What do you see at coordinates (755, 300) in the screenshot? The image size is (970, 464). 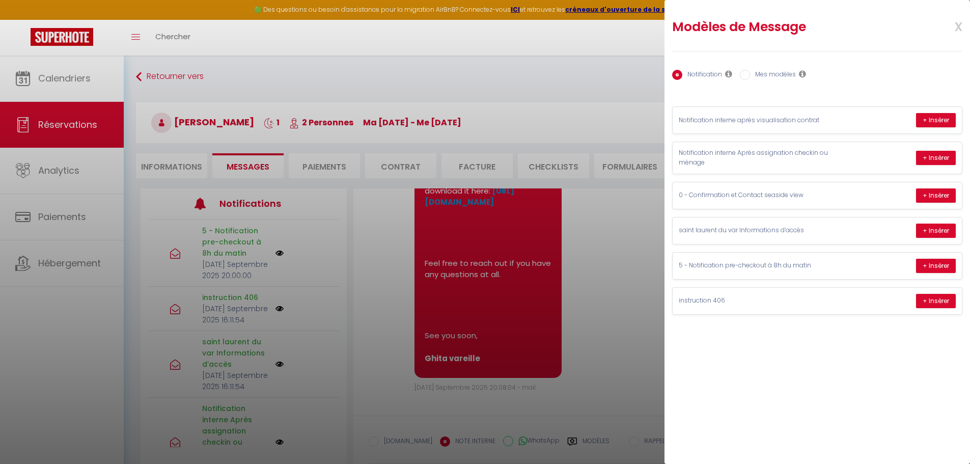 I see `p: instruction 406` at bounding box center [755, 300].